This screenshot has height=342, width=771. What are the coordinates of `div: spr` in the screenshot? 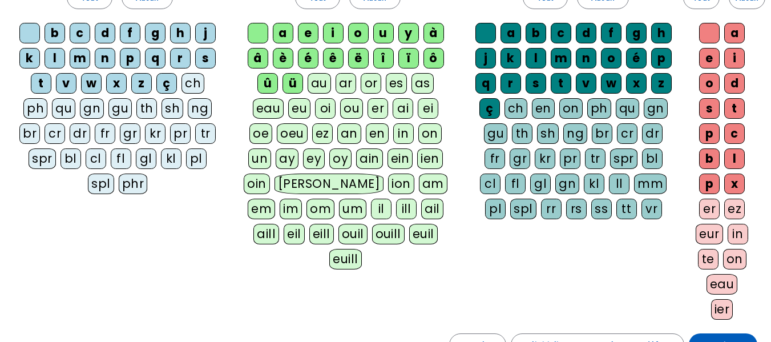 It's located at (624, 159).